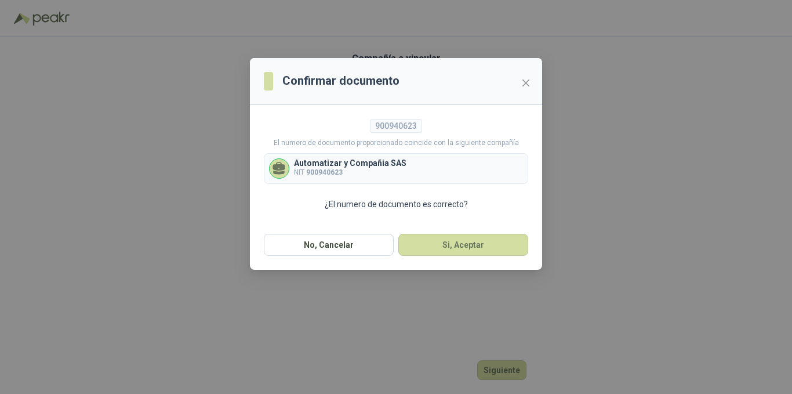 This screenshot has width=792, height=394. What do you see at coordinates (396, 126) in the screenshot?
I see `div: 900940623` at bounding box center [396, 126].